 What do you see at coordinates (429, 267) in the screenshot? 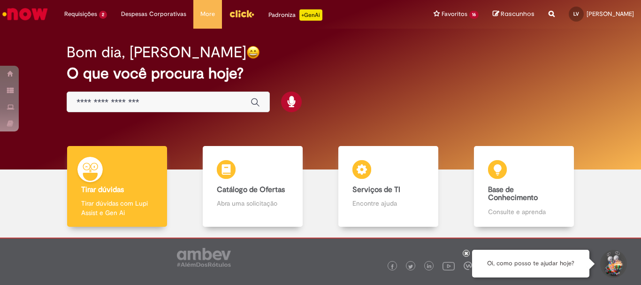
I see `img: logo_footer_linkedin.png` at bounding box center [429, 267].